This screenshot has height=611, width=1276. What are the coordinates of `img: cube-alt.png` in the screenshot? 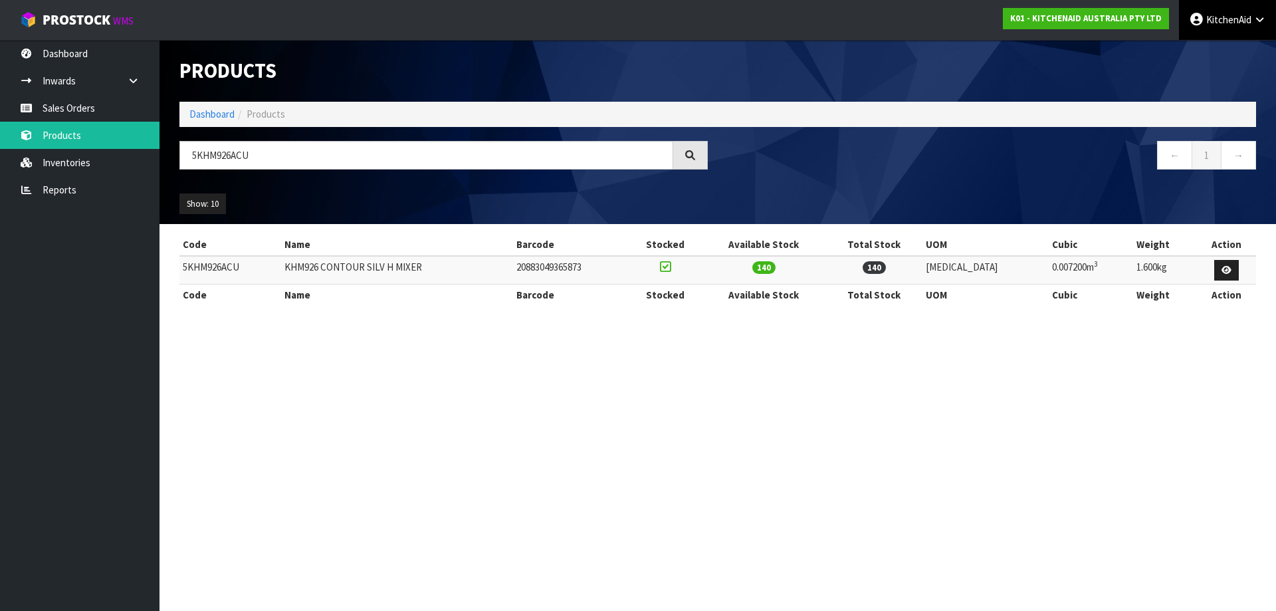 It's located at (28, 19).